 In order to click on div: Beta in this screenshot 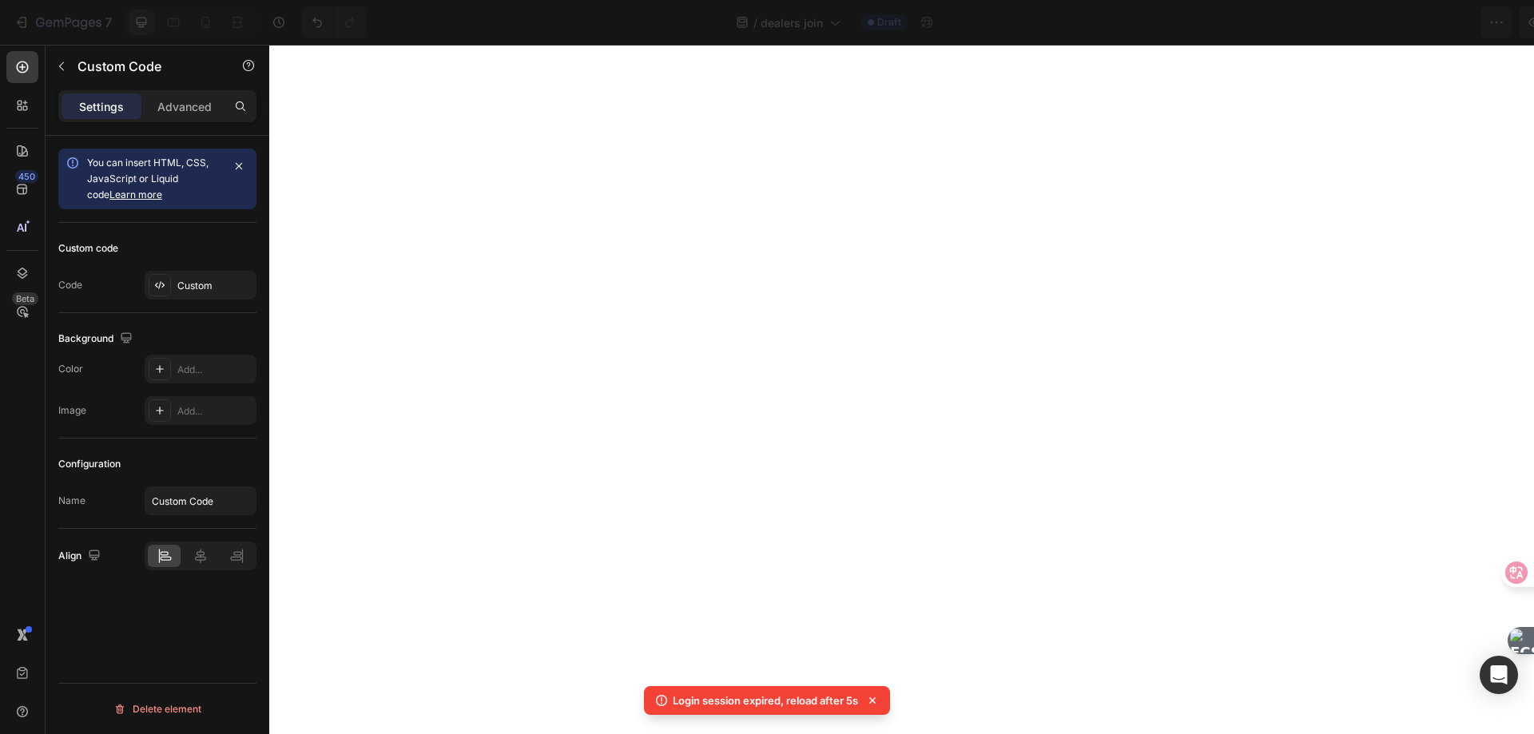, I will do `click(25, 299)`.